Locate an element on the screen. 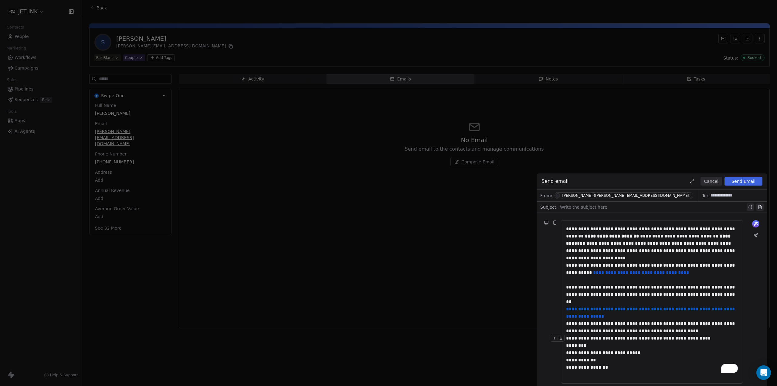 Image resolution: width=777 pixels, height=386 pixels. div: To enrich screen reader interactions, please activate Accessibility in Grammarly extension settings is located at coordinates (652, 302).